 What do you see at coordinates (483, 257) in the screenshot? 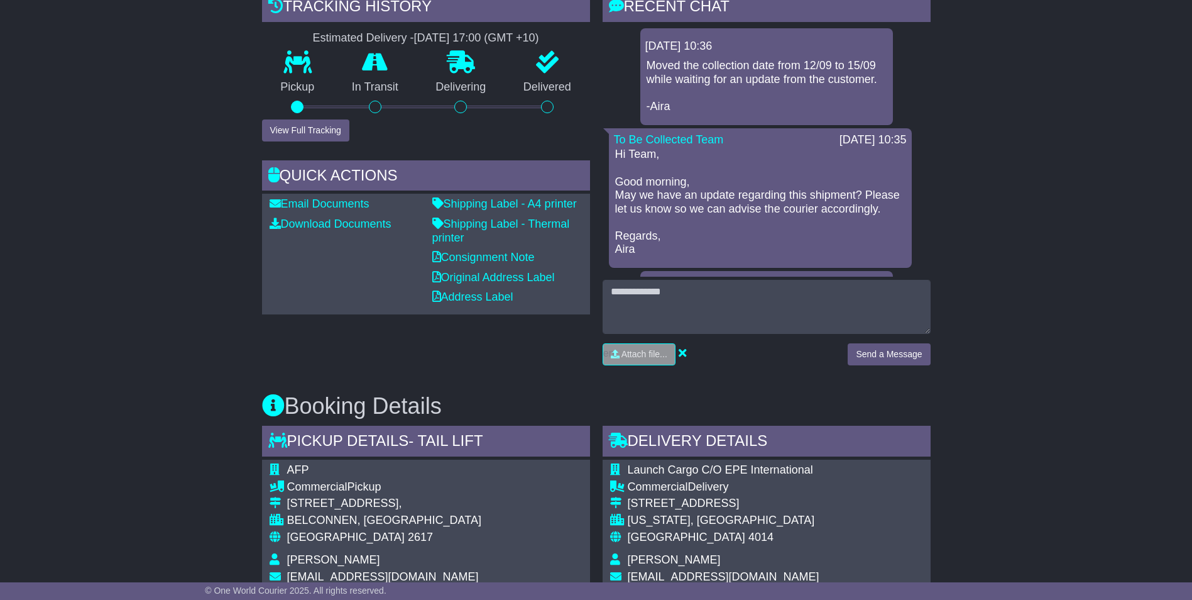
I see `a: Consignment Note` at bounding box center [483, 257].